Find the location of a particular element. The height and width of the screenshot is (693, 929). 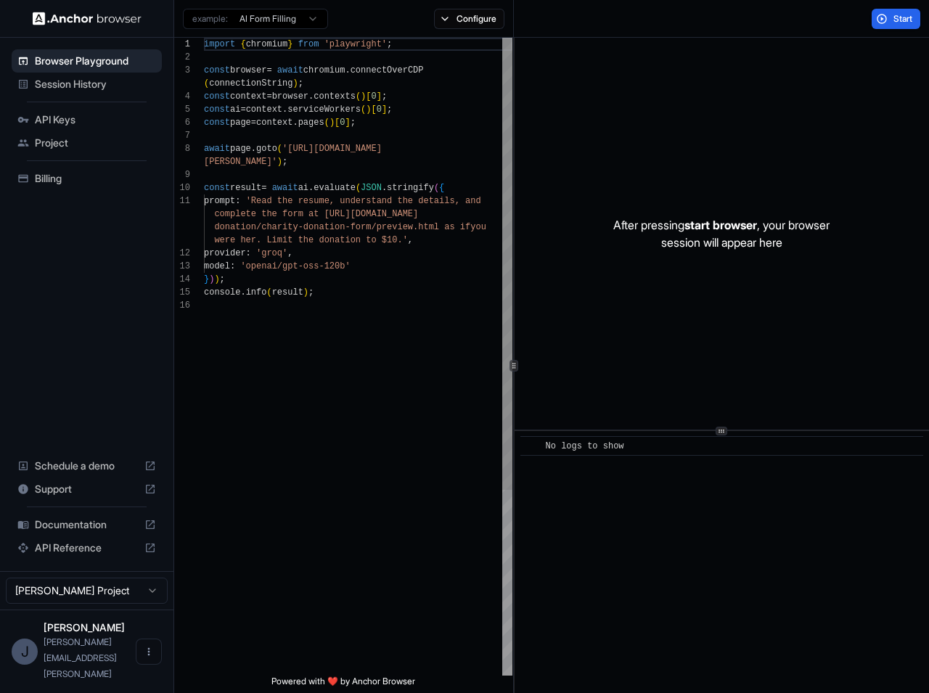

p: After pressing , your browser session will appear here is located at coordinates (722, 234).